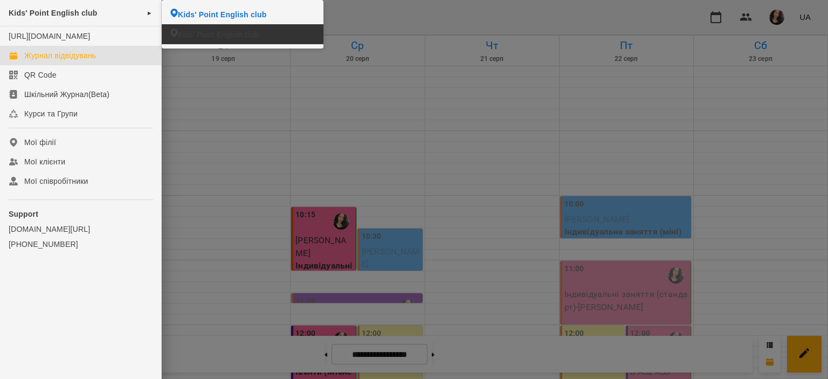 Image resolution: width=828 pixels, height=379 pixels. I want to click on div: Курси та Групи, so click(51, 114).